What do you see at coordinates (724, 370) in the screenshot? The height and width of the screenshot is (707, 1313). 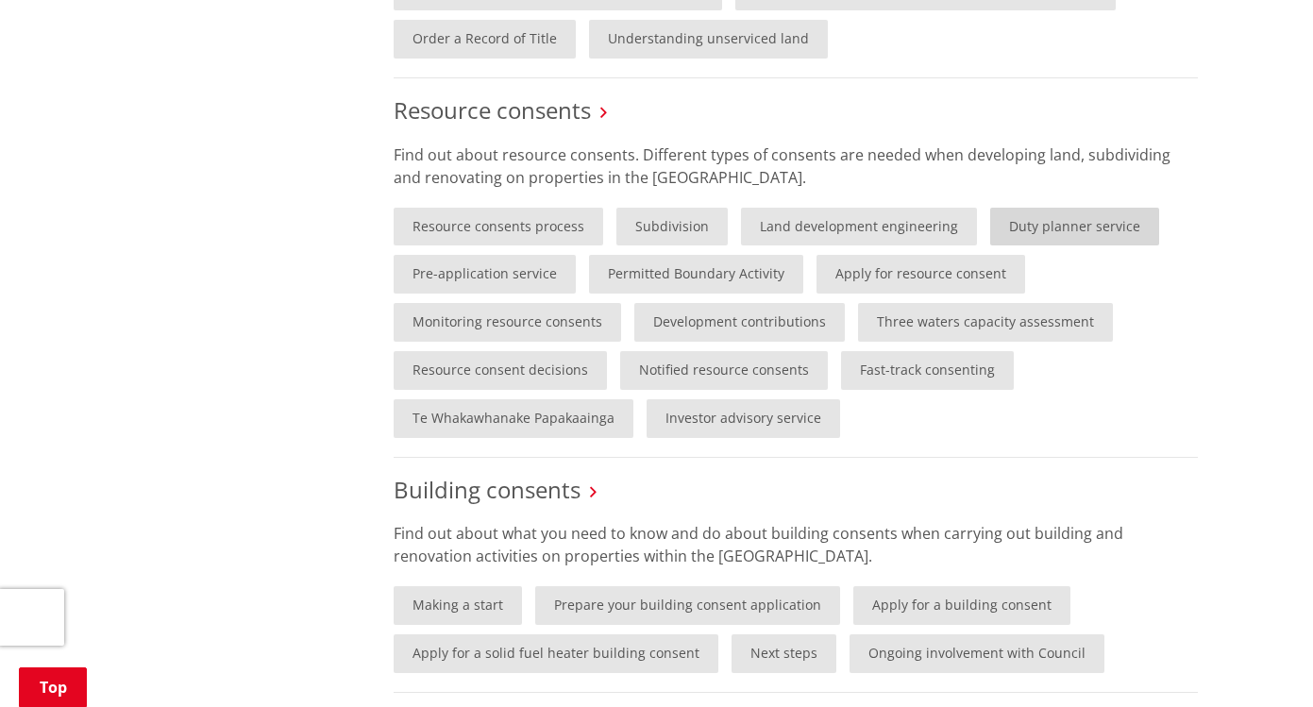 I see `a: Notified resource consents` at bounding box center [724, 370].